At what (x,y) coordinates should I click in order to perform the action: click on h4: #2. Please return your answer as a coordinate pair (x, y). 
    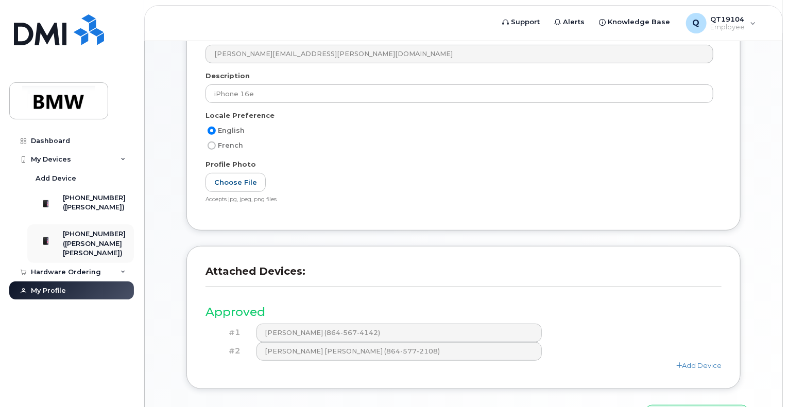
    Looking at the image, I should click on (227, 351).